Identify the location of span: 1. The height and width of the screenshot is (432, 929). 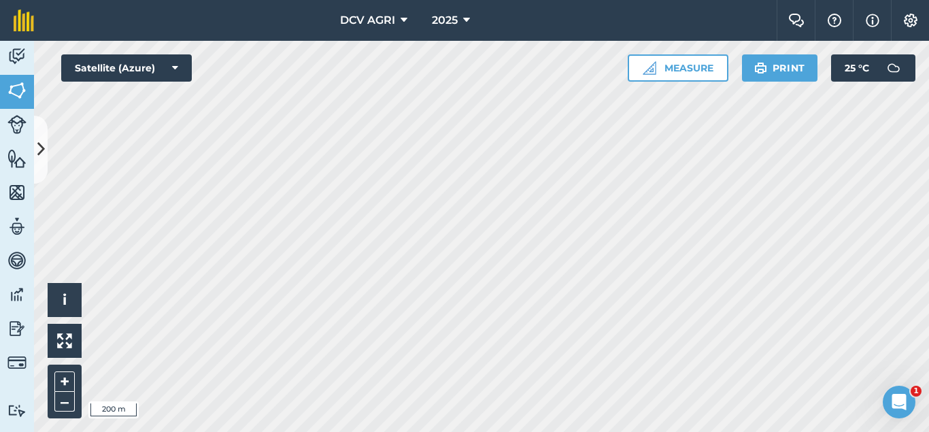
(916, 391).